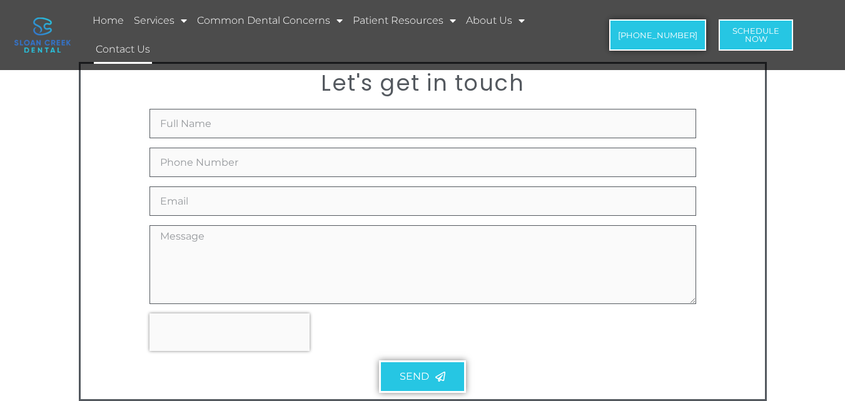 The height and width of the screenshot is (401, 845). What do you see at coordinates (423, 201) in the screenshot?
I see `input: Email` at bounding box center [423, 201].